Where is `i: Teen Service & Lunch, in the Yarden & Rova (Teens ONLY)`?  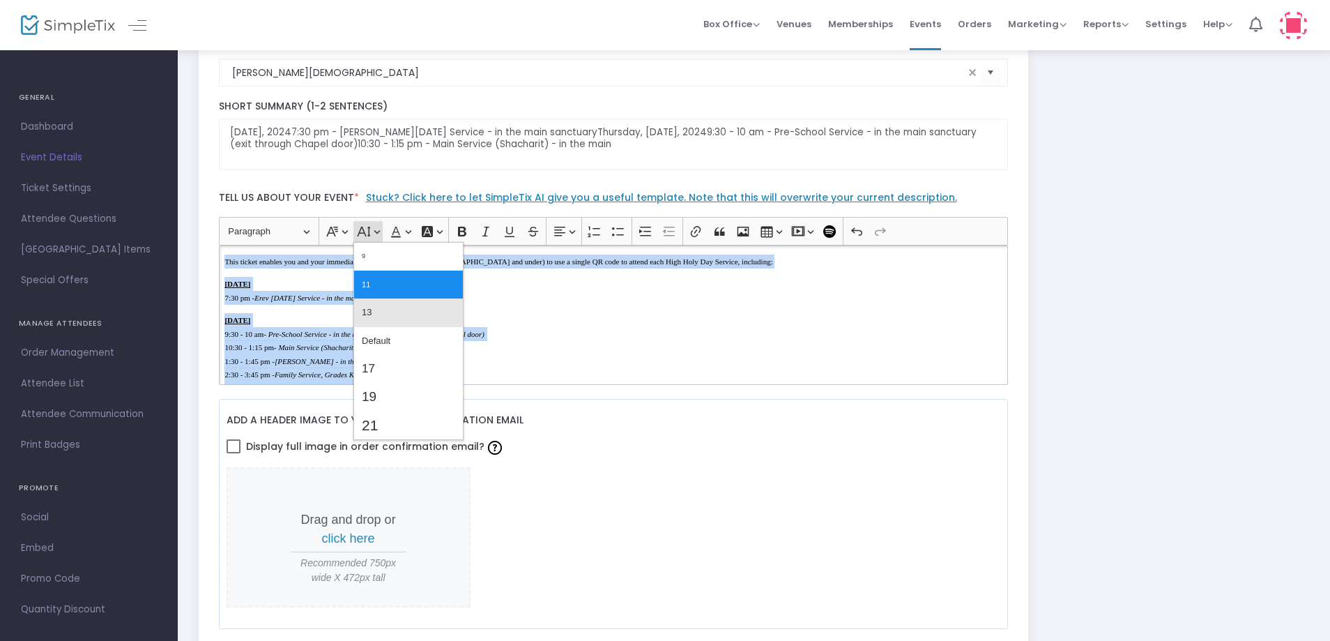 i: Teen Service & Lunch, in the Yarden & Rova (Teens ONLY) is located at coordinates (366, 388).